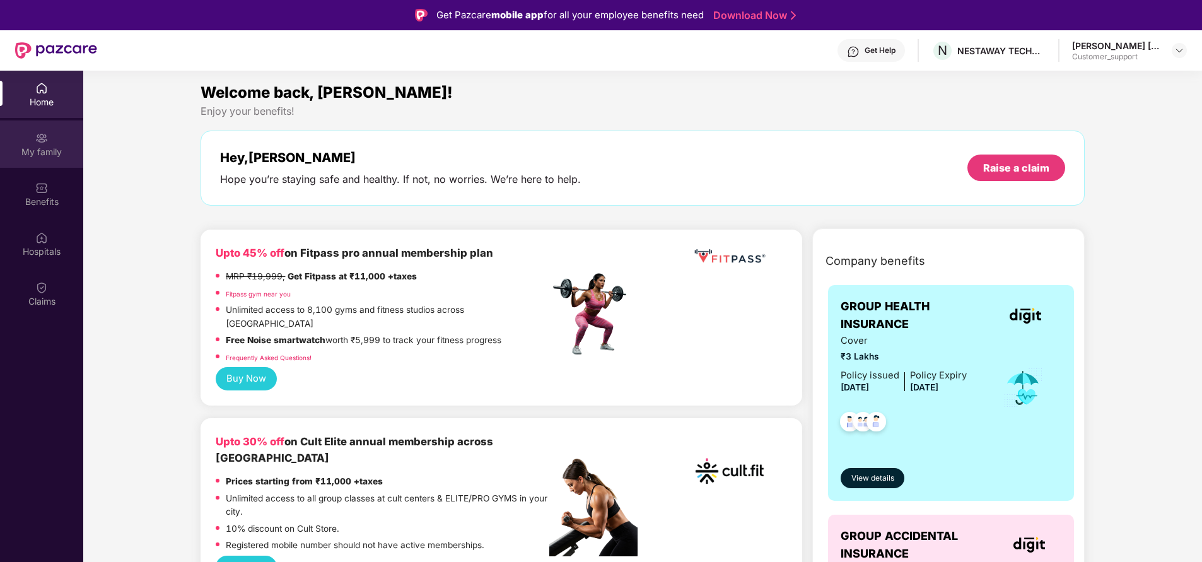  What do you see at coordinates (915, 315) in the screenshot?
I see `span: GROUP HEALTH INSURANCE` at bounding box center [915, 315].